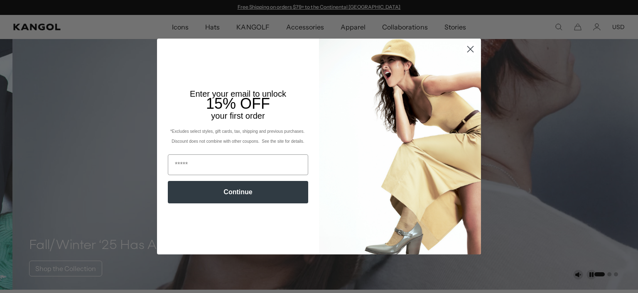 The width and height of the screenshot is (638, 293). What do you see at coordinates (470, 49) in the screenshot?
I see `button: Close dialog` at bounding box center [470, 49].